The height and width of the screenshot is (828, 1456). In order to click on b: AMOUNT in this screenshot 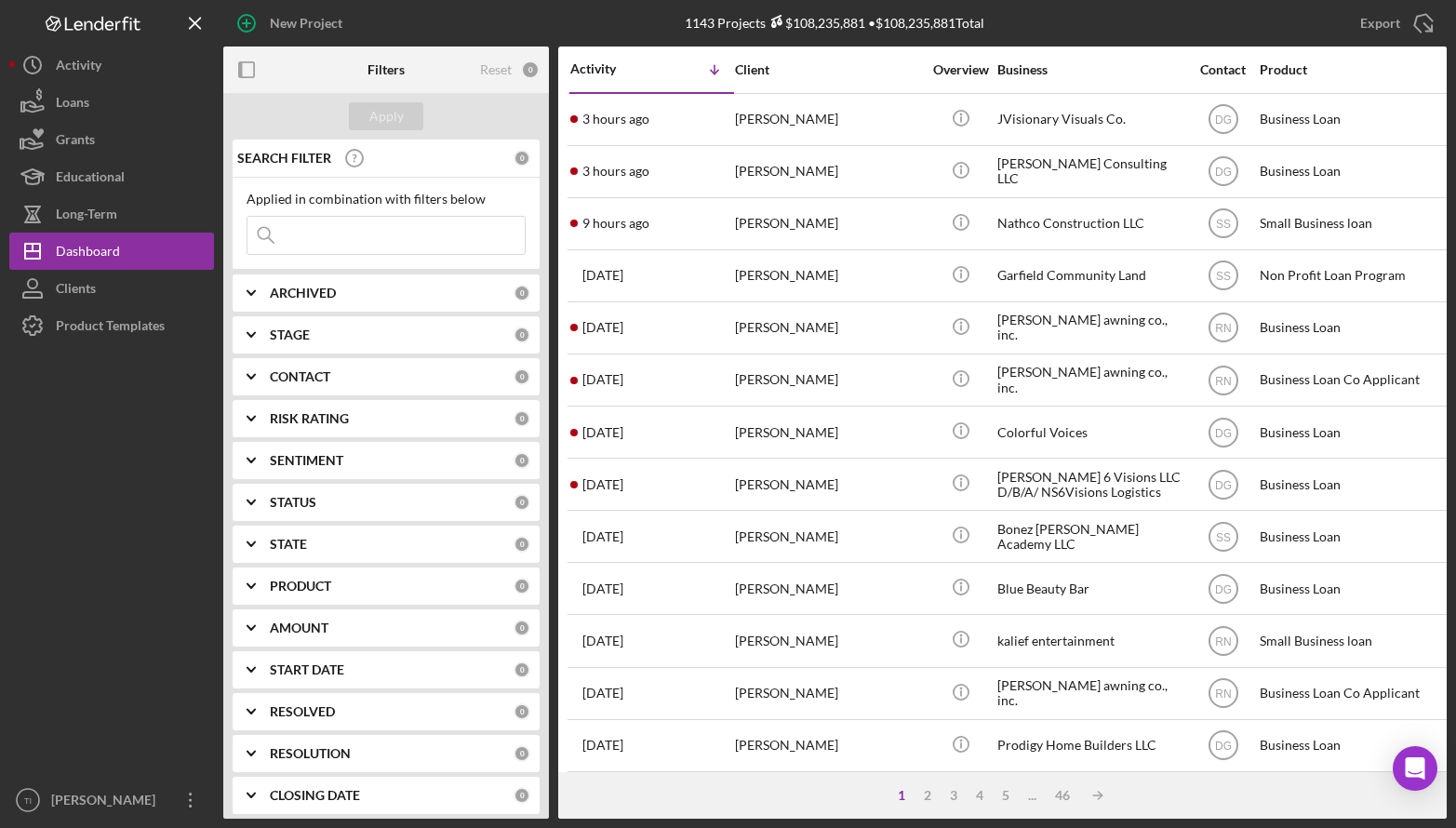, I will do `click(299, 628)`.